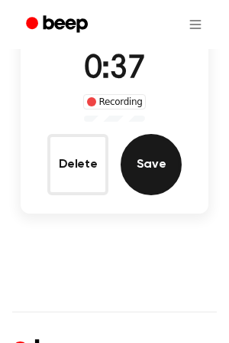 Image resolution: width=229 pixels, height=343 pixels. I want to click on div: Recording, so click(115, 102).